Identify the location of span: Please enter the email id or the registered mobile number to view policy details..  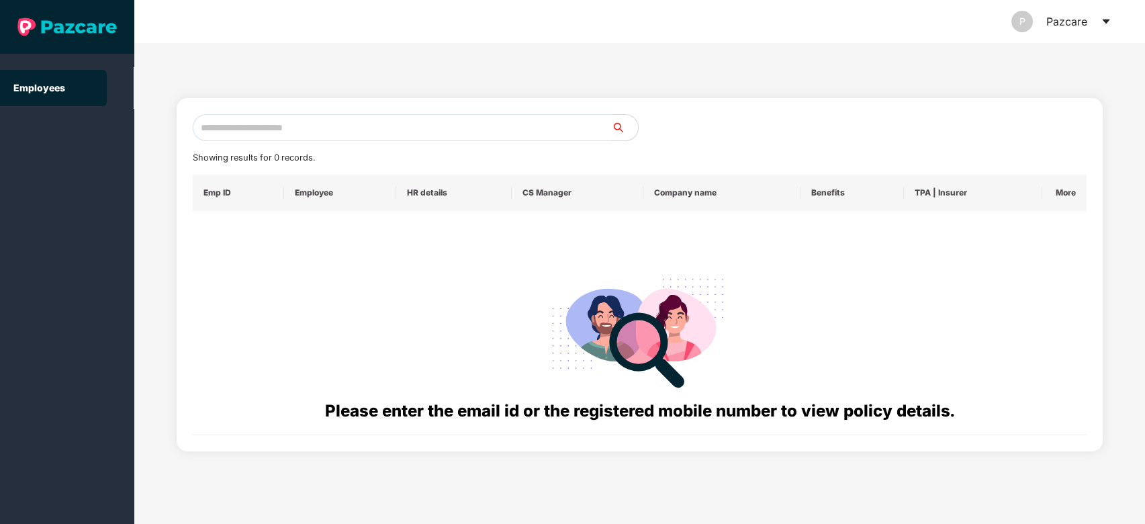
(639, 410).